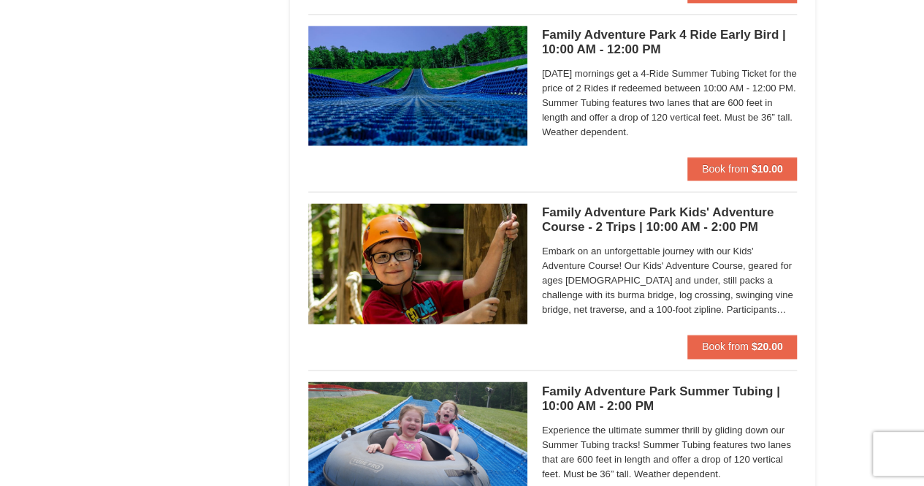 The image size is (924, 486). Describe the element at coordinates (670, 281) in the screenshot. I see `span: Embark on an unforgettable journey with our Kids' Adventure Course! Our Kids' Adventure Course, g...` at that location.